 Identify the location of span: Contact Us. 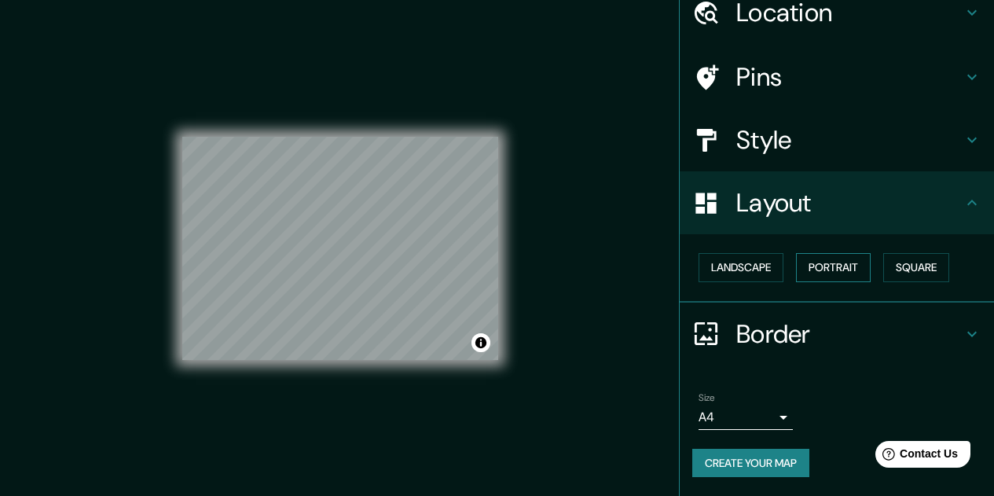
(75, 19).